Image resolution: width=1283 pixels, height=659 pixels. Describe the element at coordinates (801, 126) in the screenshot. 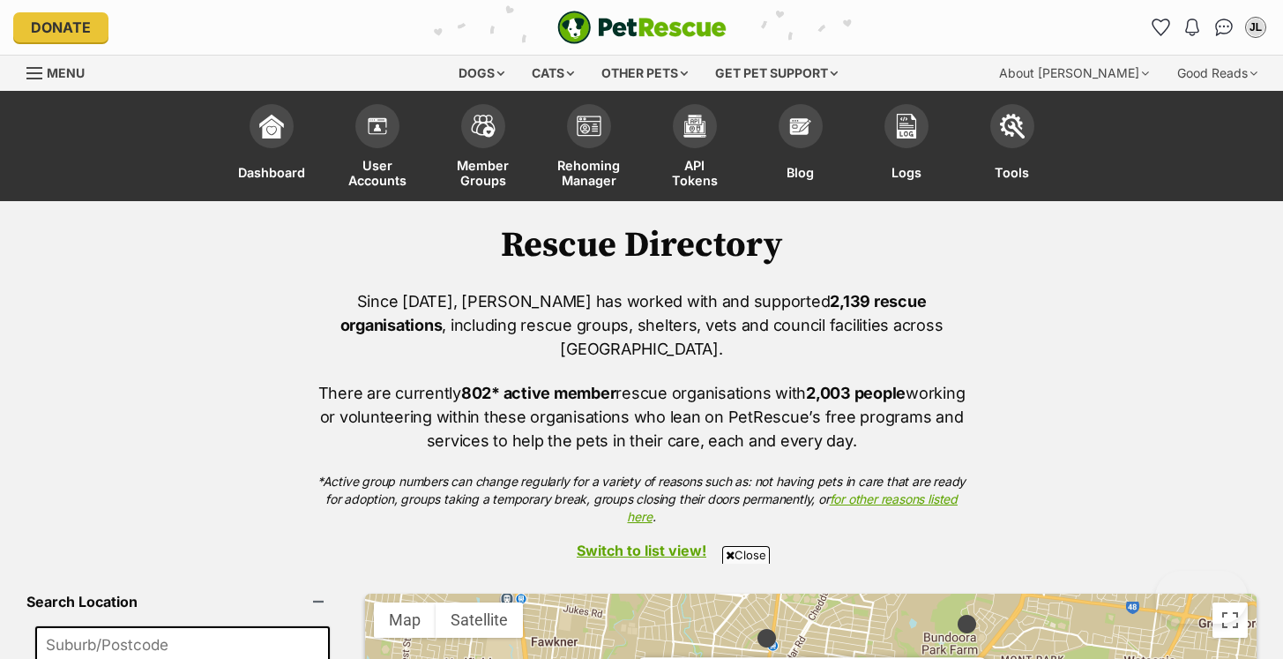

I see `img: blogs-icon-e71fceff818bbaa76155c998696f2ea9b8fc06abc828b24f45ee82a475c2fd99.svg` at that location.